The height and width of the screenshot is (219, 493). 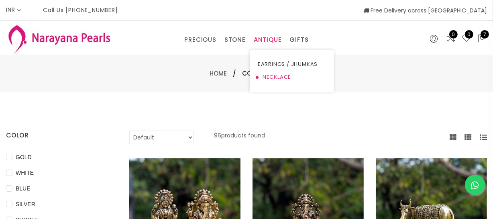 What do you see at coordinates (200, 40) in the screenshot?
I see `a: PRECIOUS` at bounding box center [200, 40].